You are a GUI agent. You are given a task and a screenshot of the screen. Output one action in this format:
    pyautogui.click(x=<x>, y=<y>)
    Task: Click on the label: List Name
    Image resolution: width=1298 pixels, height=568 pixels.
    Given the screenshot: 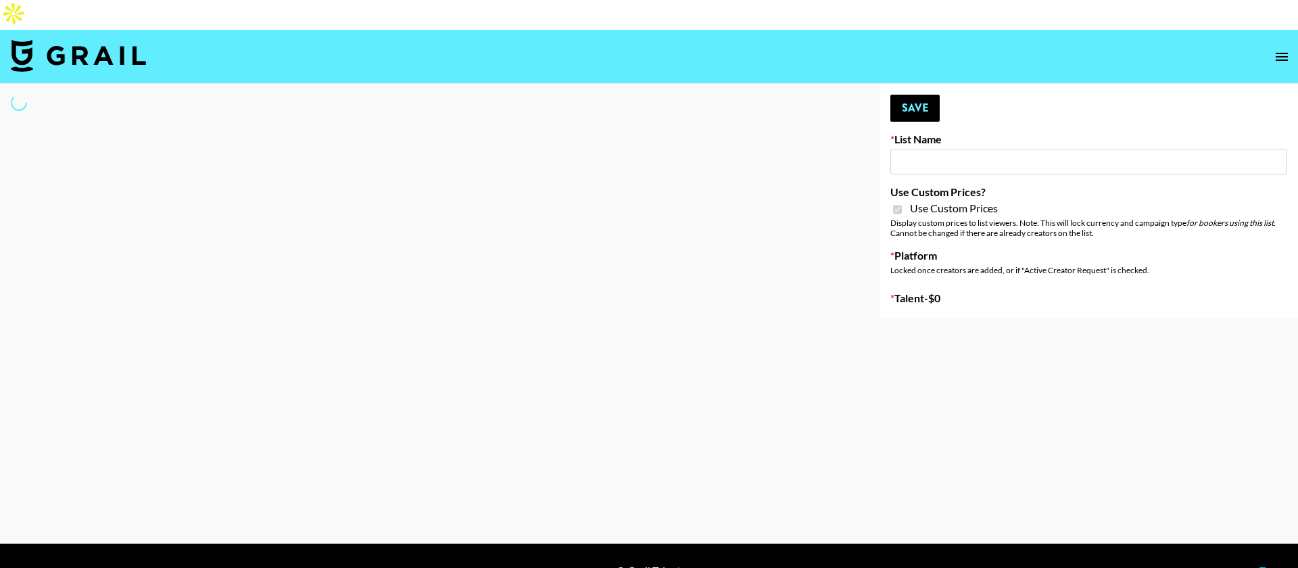 What is the action you would take?
    pyautogui.click(x=1088, y=139)
    